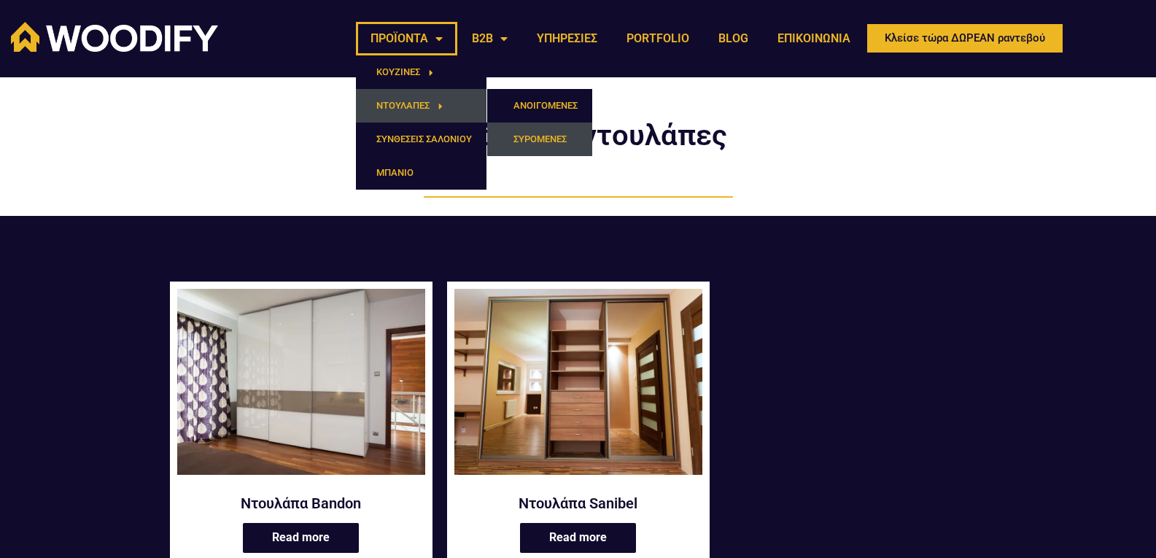 Image resolution: width=1156 pixels, height=558 pixels. Describe the element at coordinates (421, 173) in the screenshot. I see `a: ΜΠΑΝΙΟ` at that location.